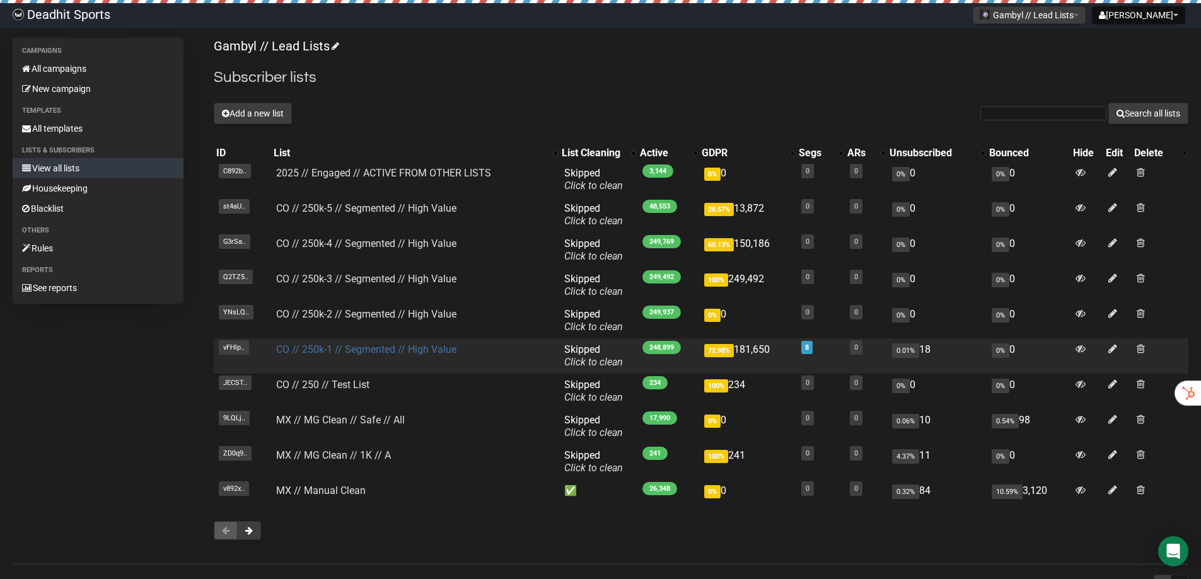  What do you see at coordinates (820, 153) in the screenshot?
I see `th: Segs: No sort applied, activate to apply an ascending sort` at bounding box center [820, 153].